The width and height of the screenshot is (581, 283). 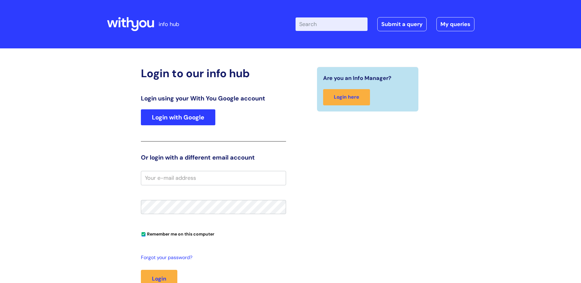 What do you see at coordinates (213, 98) in the screenshot?
I see `h3: Login using your With You Google account` at bounding box center [213, 98].